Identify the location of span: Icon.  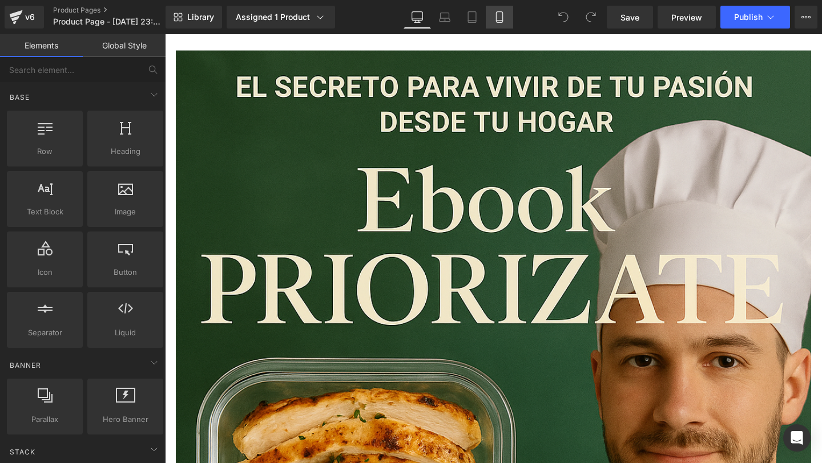
(45, 272).